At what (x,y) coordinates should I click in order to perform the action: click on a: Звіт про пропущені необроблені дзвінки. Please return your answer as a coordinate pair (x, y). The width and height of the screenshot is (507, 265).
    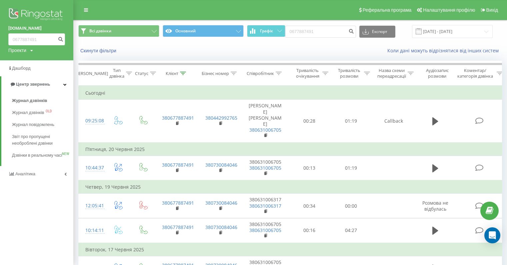
    Looking at the image, I should click on (43, 140).